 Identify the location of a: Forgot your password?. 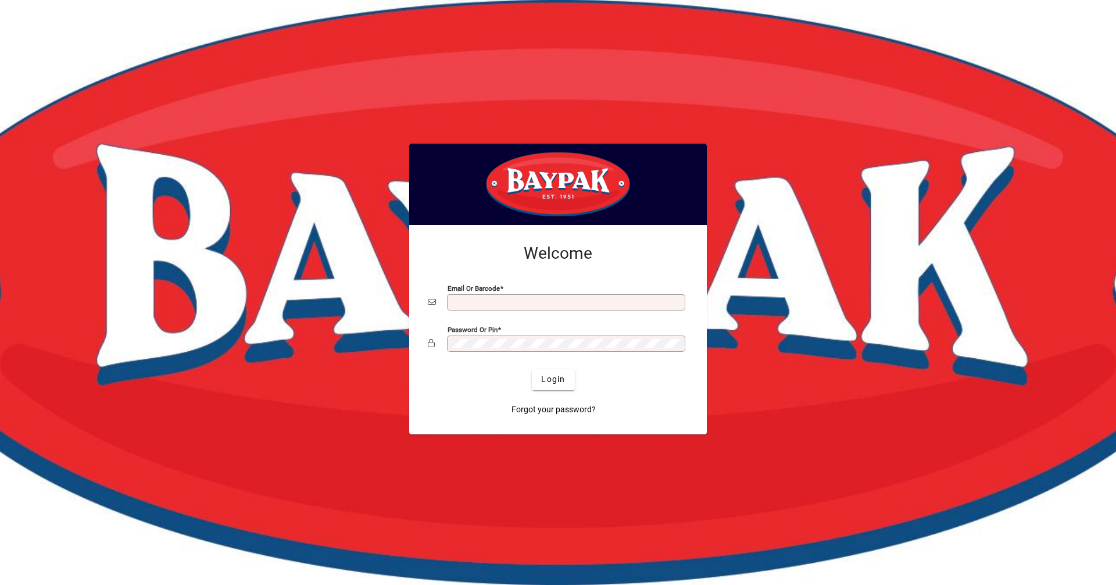
(554, 410).